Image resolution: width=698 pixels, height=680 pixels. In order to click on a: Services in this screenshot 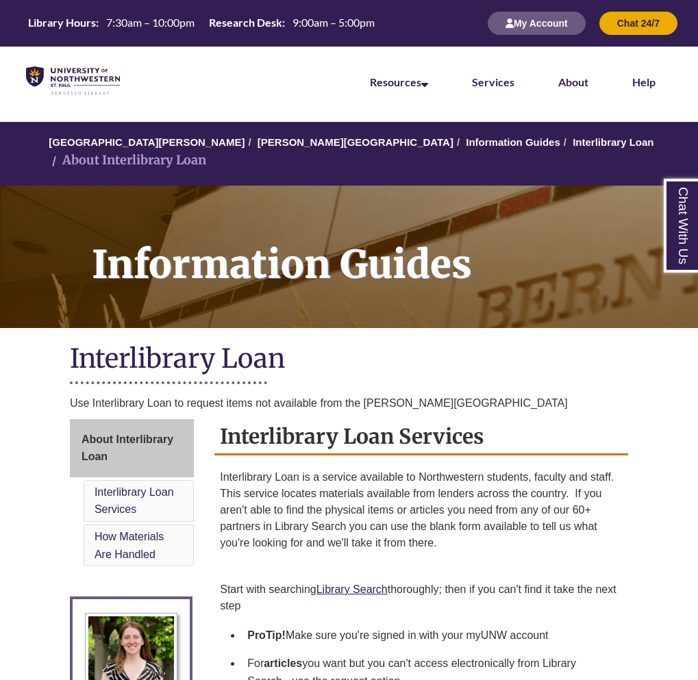, I will do `click(493, 82)`.